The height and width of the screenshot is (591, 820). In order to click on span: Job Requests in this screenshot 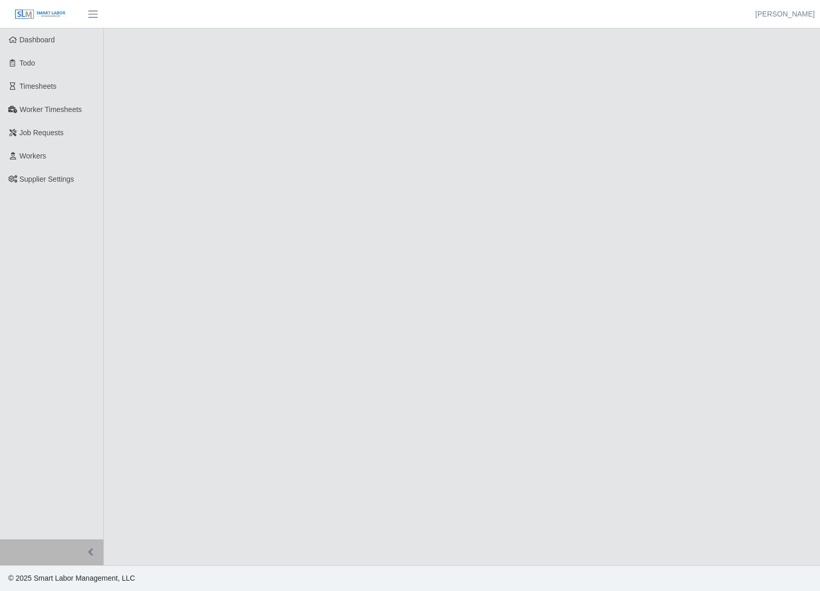, I will do `click(42, 133)`.